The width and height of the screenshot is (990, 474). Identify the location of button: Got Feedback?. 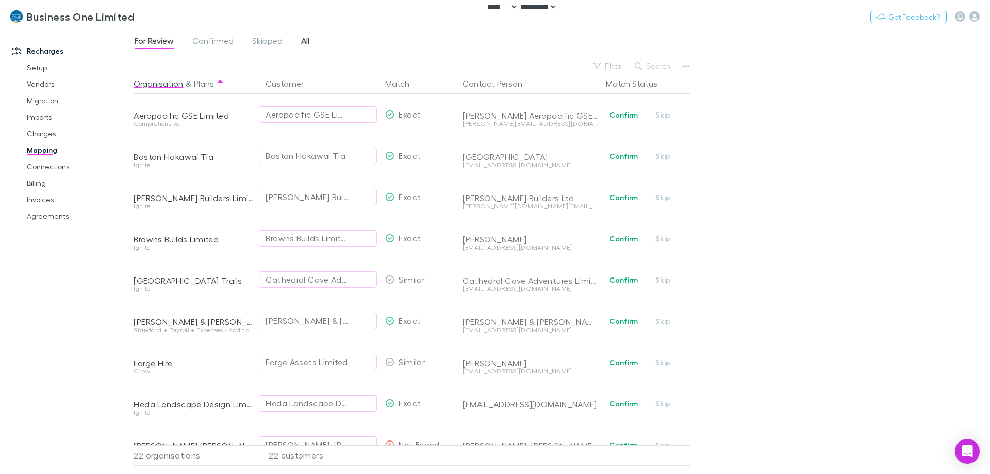
(908, 17).